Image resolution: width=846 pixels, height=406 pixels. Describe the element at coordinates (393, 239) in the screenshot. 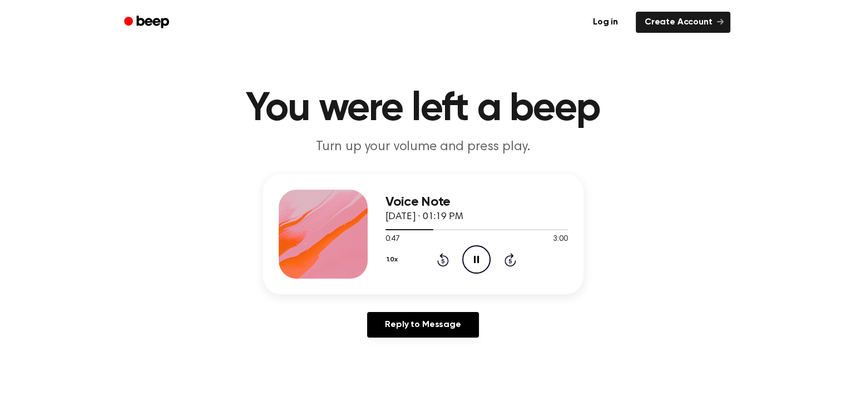

I see `span: 0:47` at that location.